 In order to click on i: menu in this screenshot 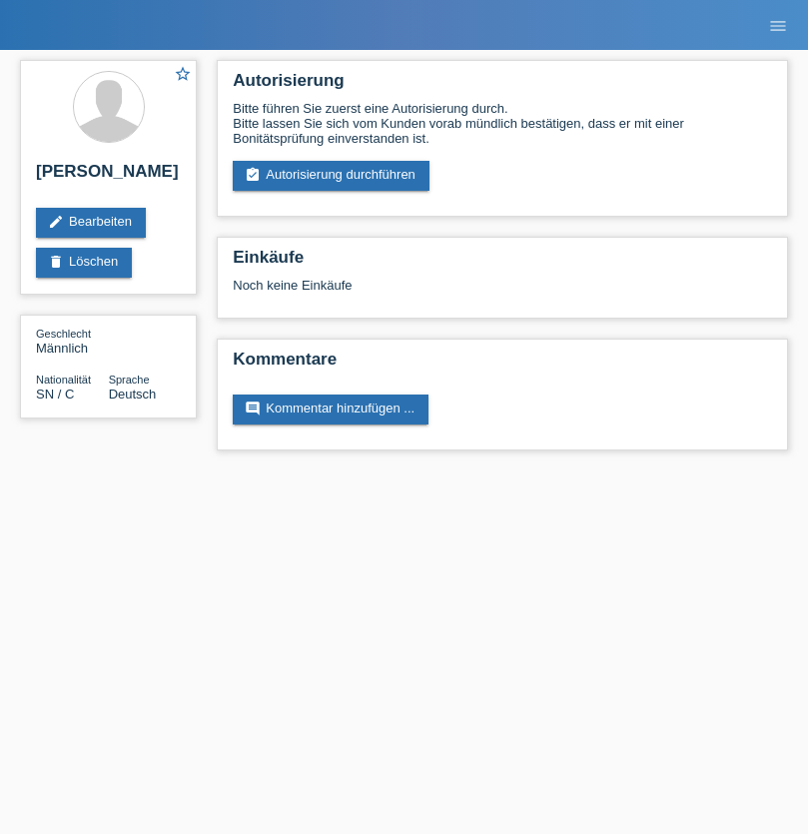, I will do `click(778, 26)`.